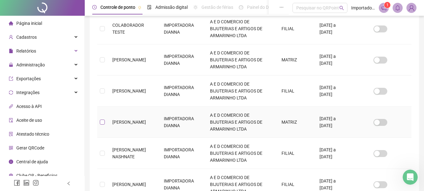 The width and height of the screenshot is (424, 191). What do you see at coordinates (26, 51) in the screenshot?
I see `span: Relatórios` at bounding box center [26, 51].